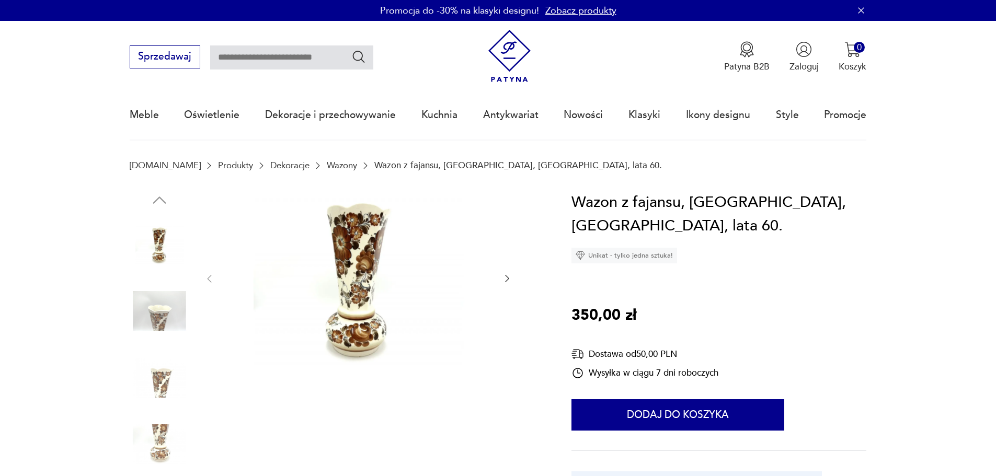 Image resolution: width=996 pixels, height=476 pixels. Describe the element at coordinates (578, 354) in the screenshot. I see `img: Ikona dostawy` at that location.